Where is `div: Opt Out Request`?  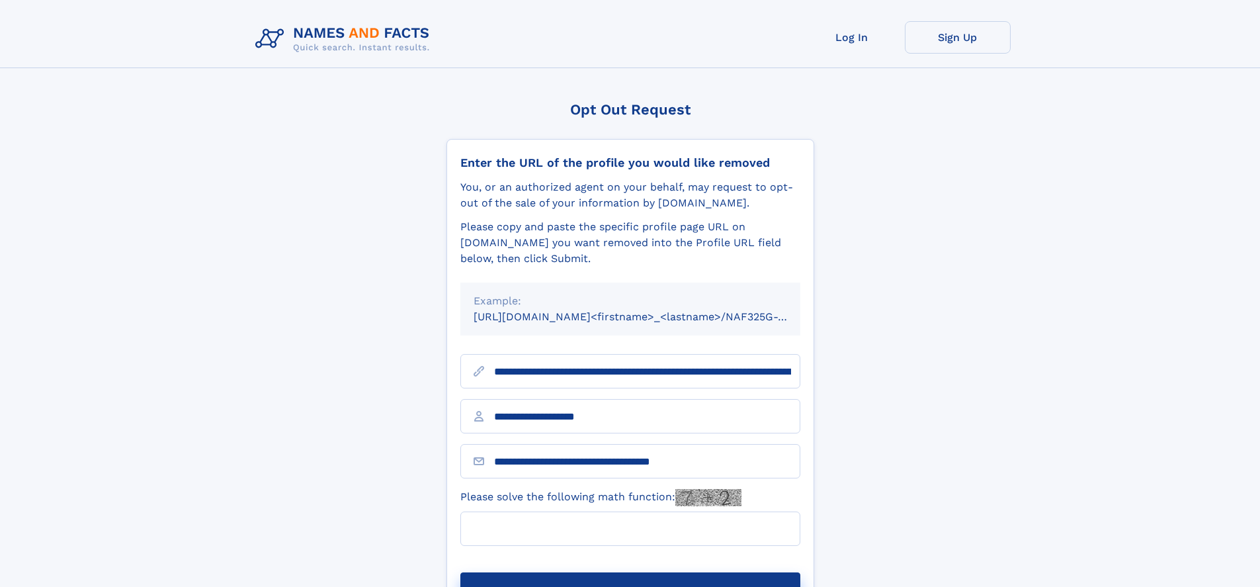 div: Opt Out Request is located at coordinates (630, 109).